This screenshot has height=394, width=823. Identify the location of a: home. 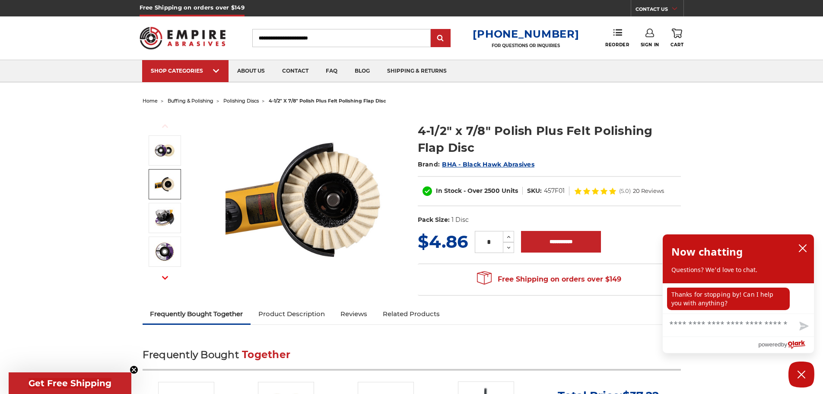
(150, 101).